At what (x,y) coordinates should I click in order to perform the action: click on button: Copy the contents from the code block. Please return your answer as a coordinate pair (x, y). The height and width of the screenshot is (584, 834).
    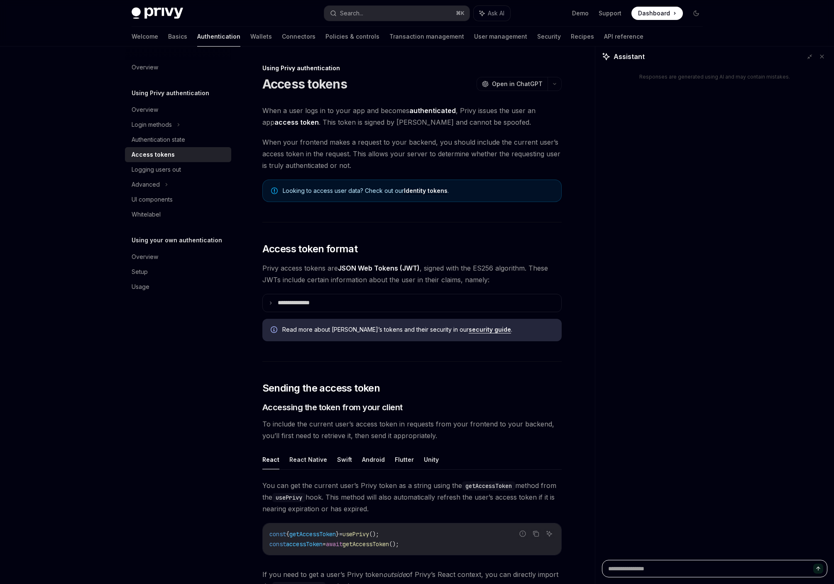
    Looking at the image, I should click on (536, 533).